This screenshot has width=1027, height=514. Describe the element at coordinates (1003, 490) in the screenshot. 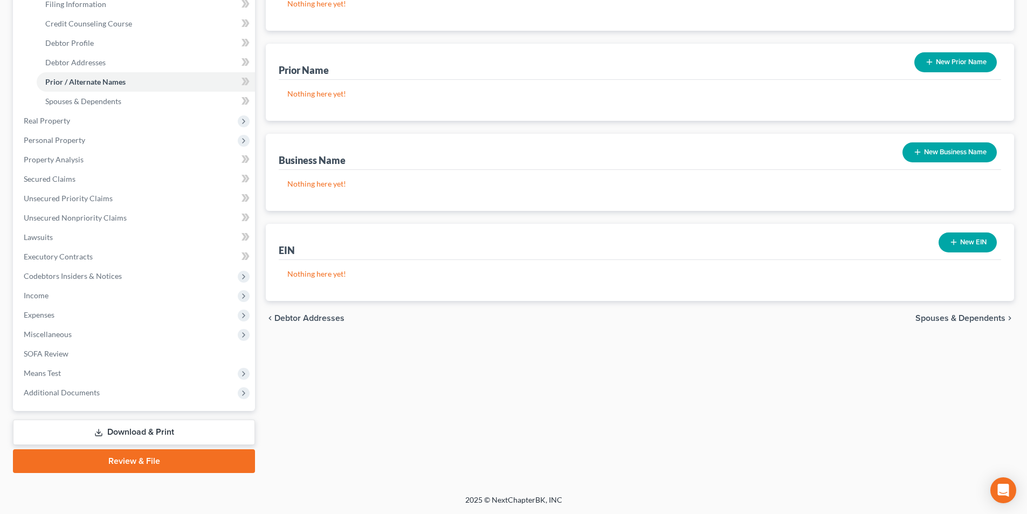

I see `div: Open Intercom Messenger` at that location.